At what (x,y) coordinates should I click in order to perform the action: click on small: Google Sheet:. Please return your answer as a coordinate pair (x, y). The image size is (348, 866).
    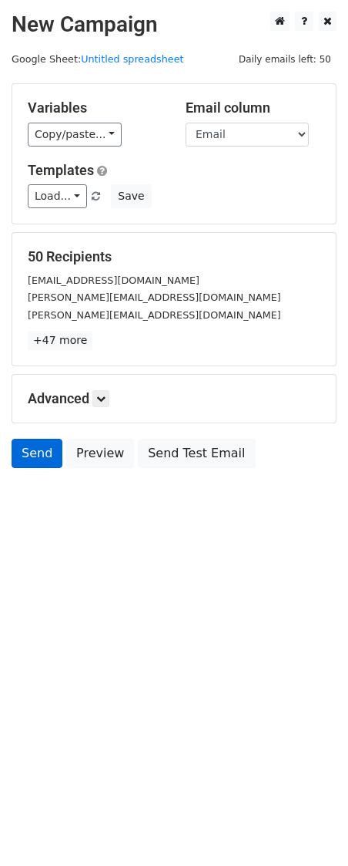
    Looking at the image, I should click on (98, 59).